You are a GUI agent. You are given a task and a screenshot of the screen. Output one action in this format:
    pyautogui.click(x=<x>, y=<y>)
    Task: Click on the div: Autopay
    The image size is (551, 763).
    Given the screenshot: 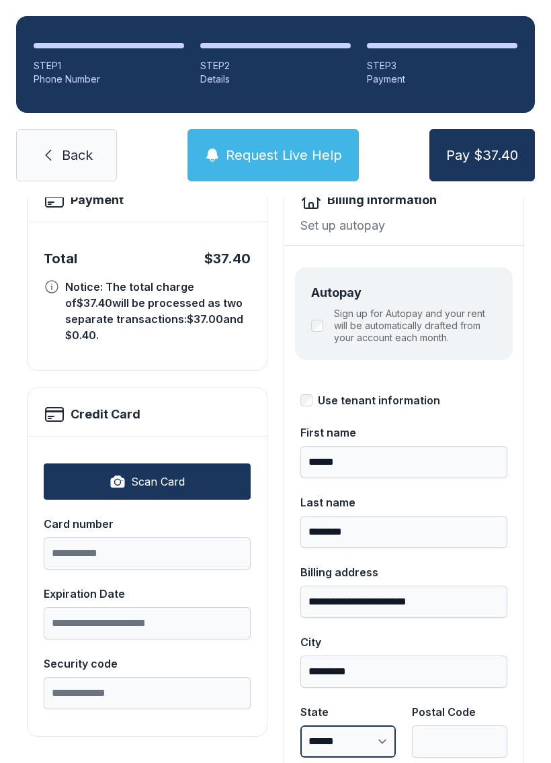 What is the action you would take?
    pyautogui.click(x=404, y=293)
    